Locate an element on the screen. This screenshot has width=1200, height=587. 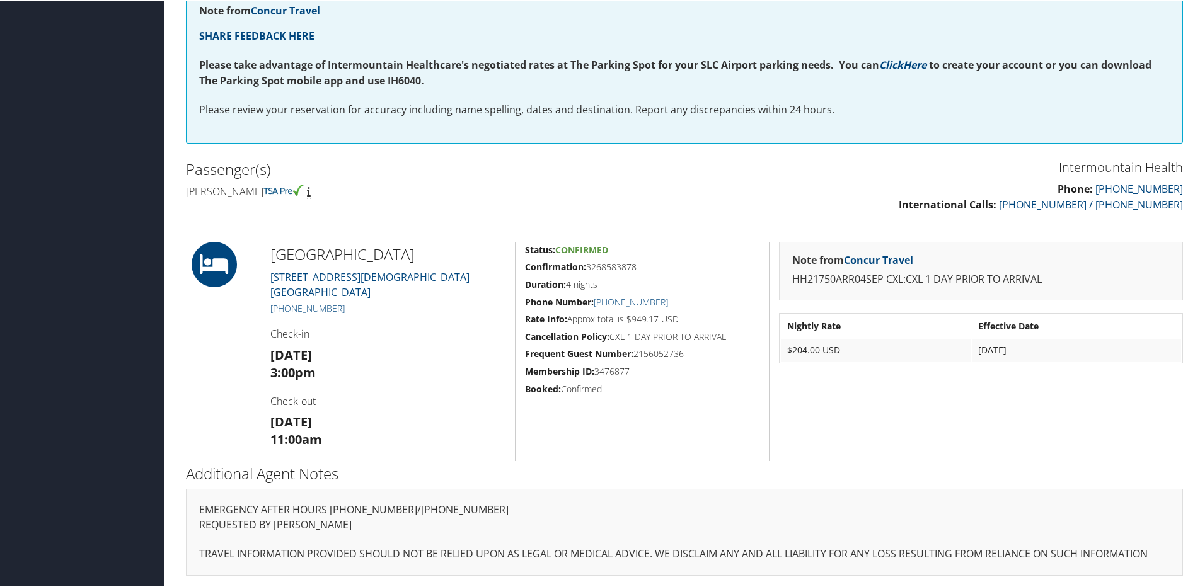
h4: Check-in is located at coordinates (388, 333).